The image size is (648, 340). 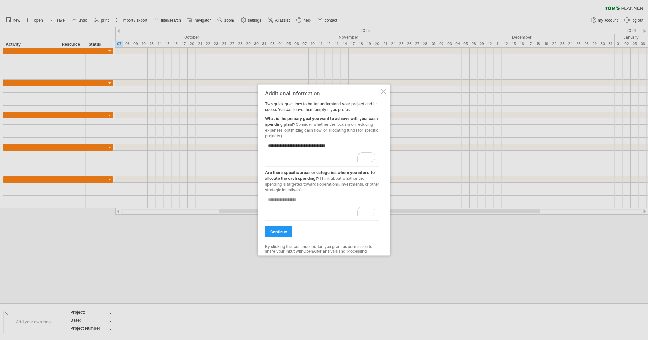 I want to click on a: OpenAI, so click(x=310, y=251).